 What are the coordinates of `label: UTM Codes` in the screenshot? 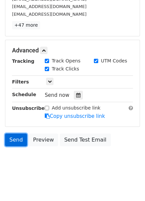 It's located at (114, 61).